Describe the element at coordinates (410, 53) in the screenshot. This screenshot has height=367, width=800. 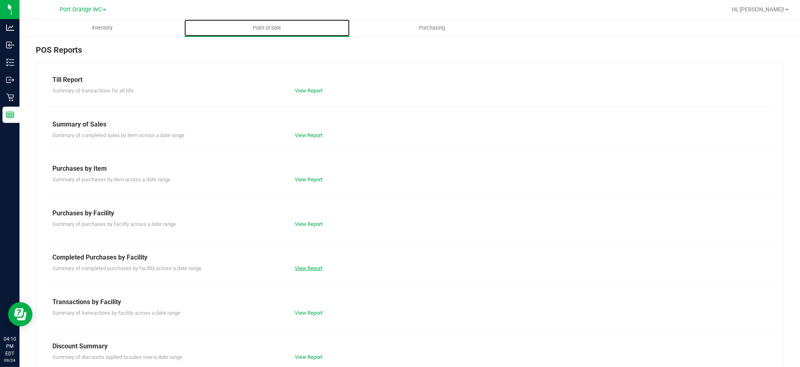
I see `div: POS Reports` at that location.